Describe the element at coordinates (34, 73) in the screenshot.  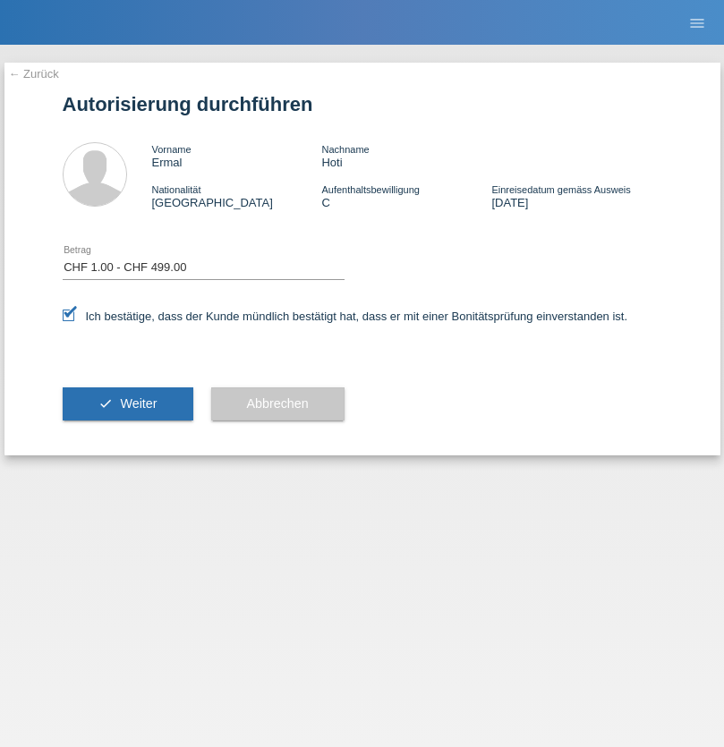
I see `a: ← Zurück` at that location.